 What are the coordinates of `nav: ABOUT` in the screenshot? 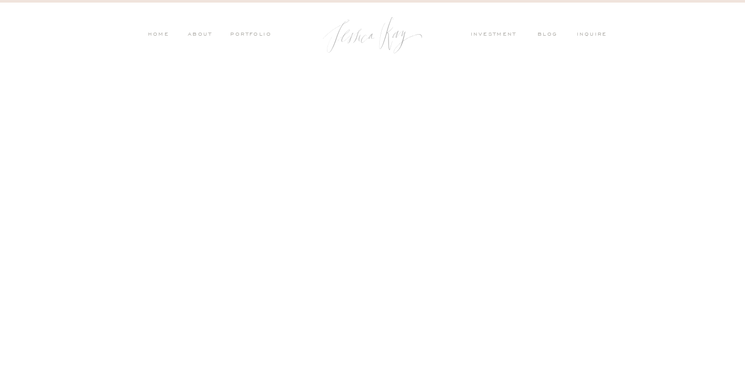 It's located at (199, 35).